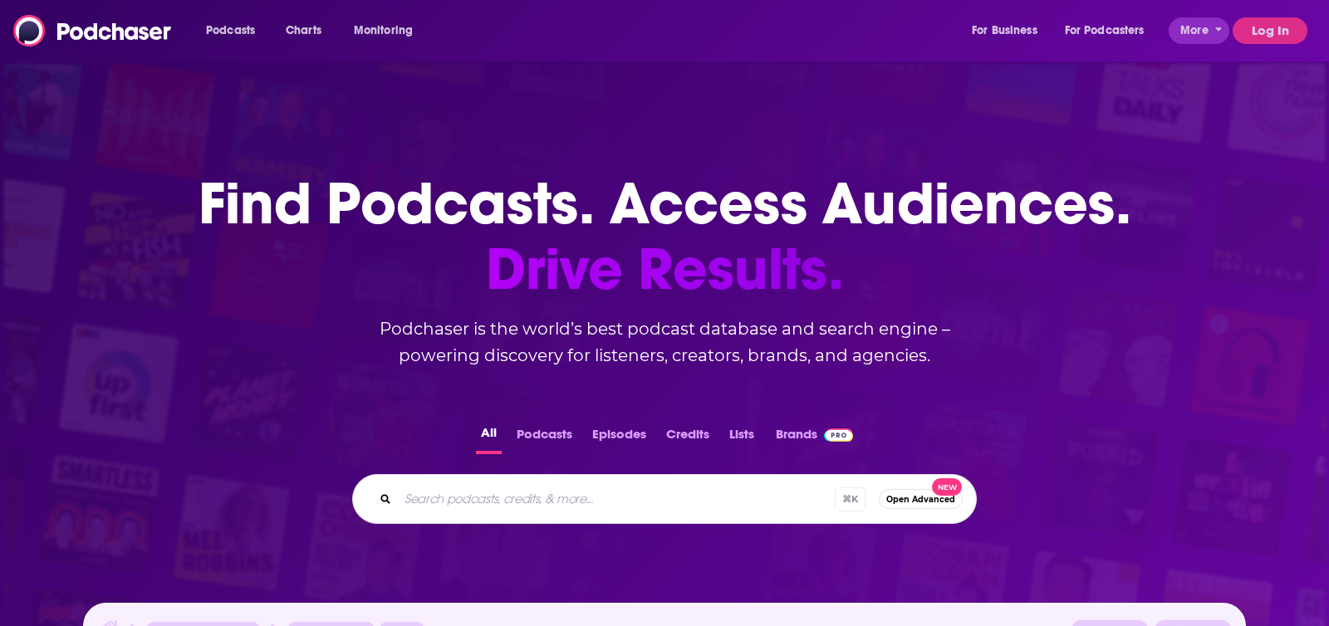 The height and width of the screenshot is (626, 1329). What do you see at coordinates (664, 237) in the screenshot?
I see `h1: Find Podcasts. Access Audiences.` at bounding box center [664, 237].